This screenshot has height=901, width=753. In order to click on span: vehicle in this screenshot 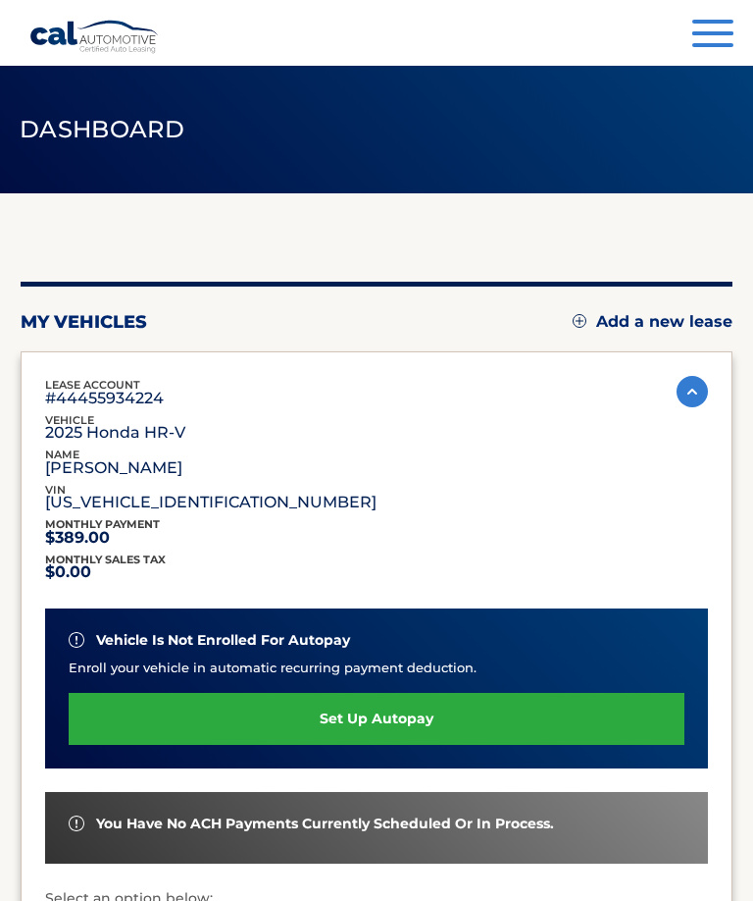, I will do `click(70, 420)`.